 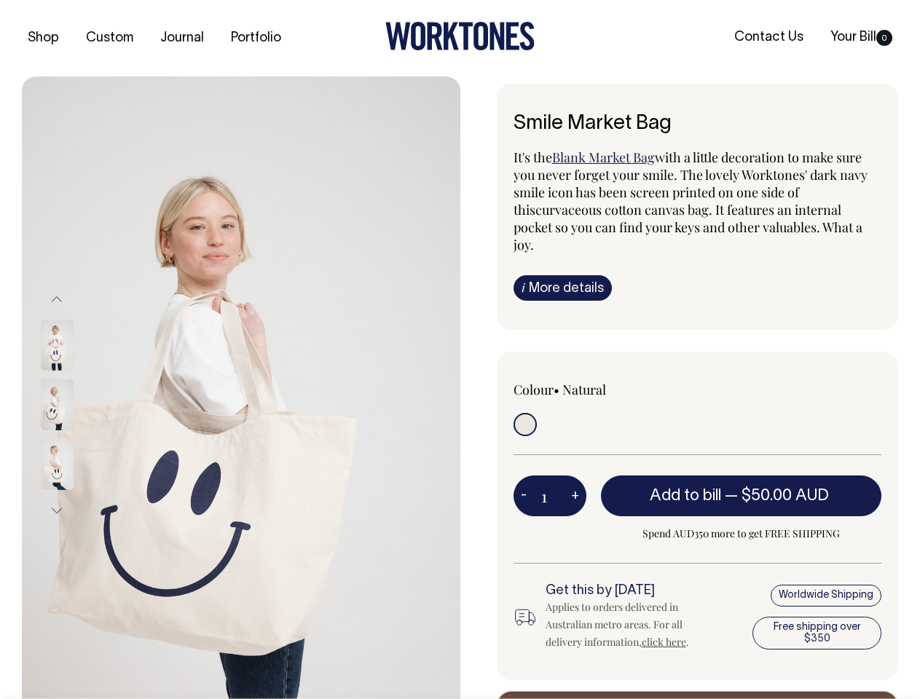 I want to click on span: 0, so click(x=884, y=38).